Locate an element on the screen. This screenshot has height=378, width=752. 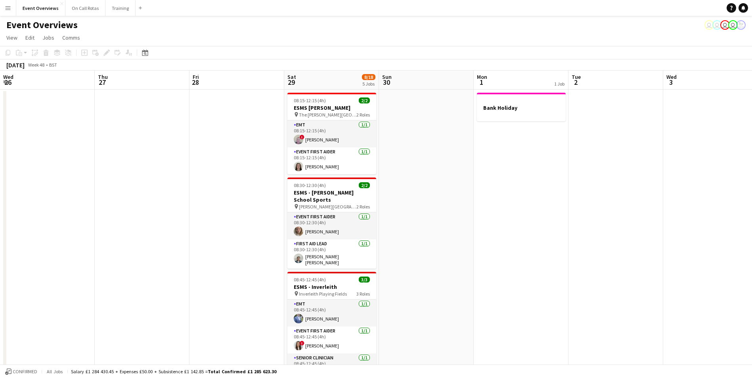
span: Inverleith Playing Fields is located at coordinates (323, 294).